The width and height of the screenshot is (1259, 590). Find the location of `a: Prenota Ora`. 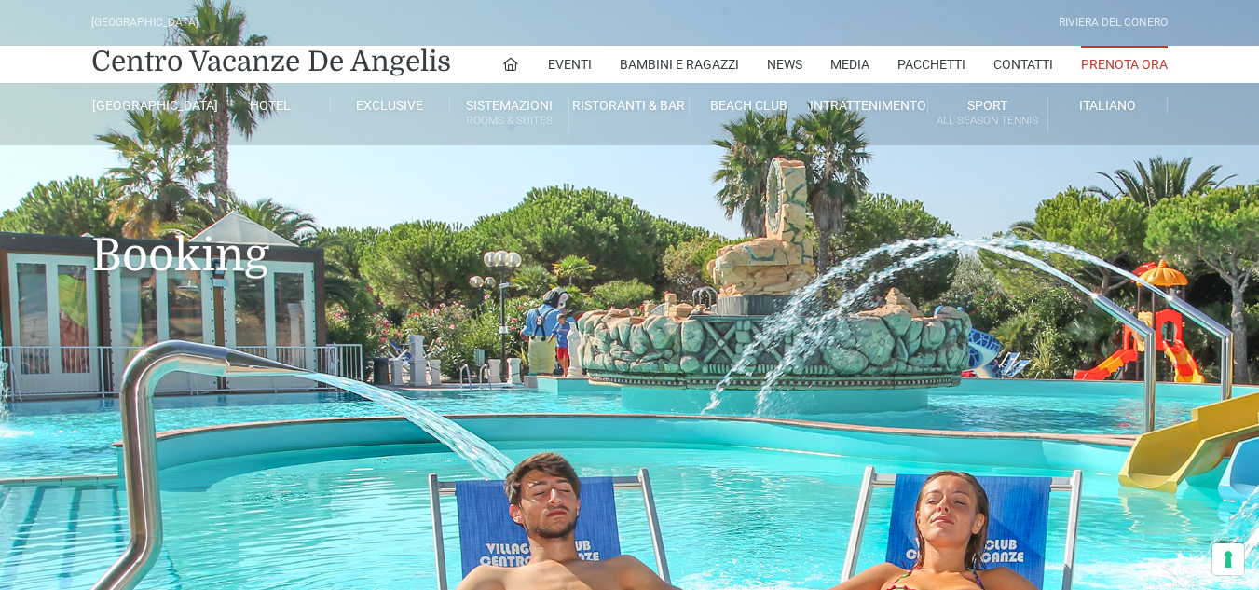

a: Prenota Ora is located at coordinates (1124, 64).